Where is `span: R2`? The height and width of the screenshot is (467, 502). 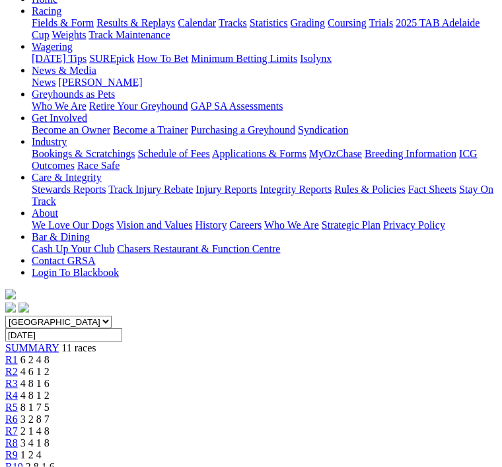 span: R2 is located at coordinates (11, 371).